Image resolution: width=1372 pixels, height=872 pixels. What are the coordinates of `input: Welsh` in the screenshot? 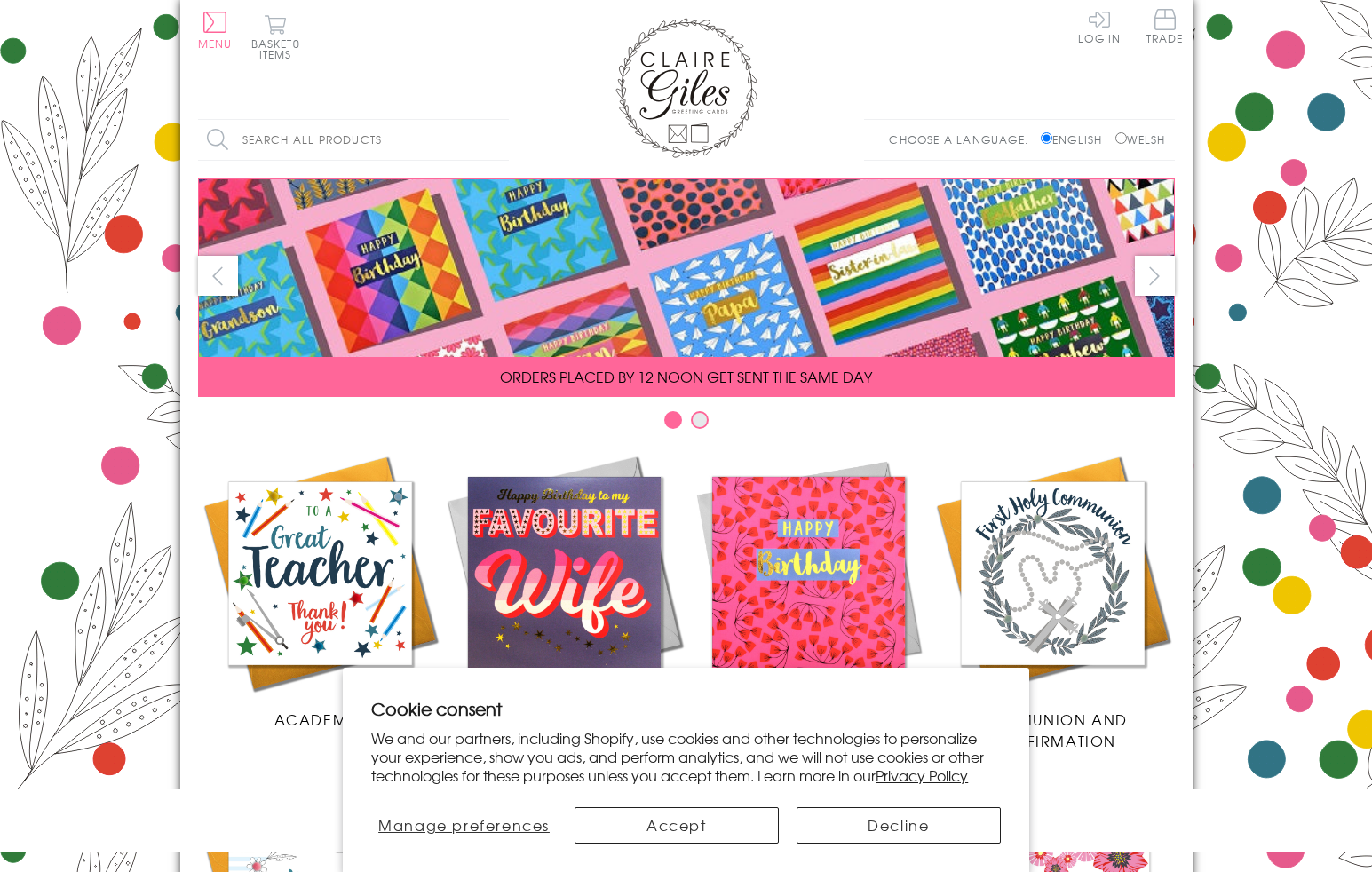 It's located at (1121, 138).